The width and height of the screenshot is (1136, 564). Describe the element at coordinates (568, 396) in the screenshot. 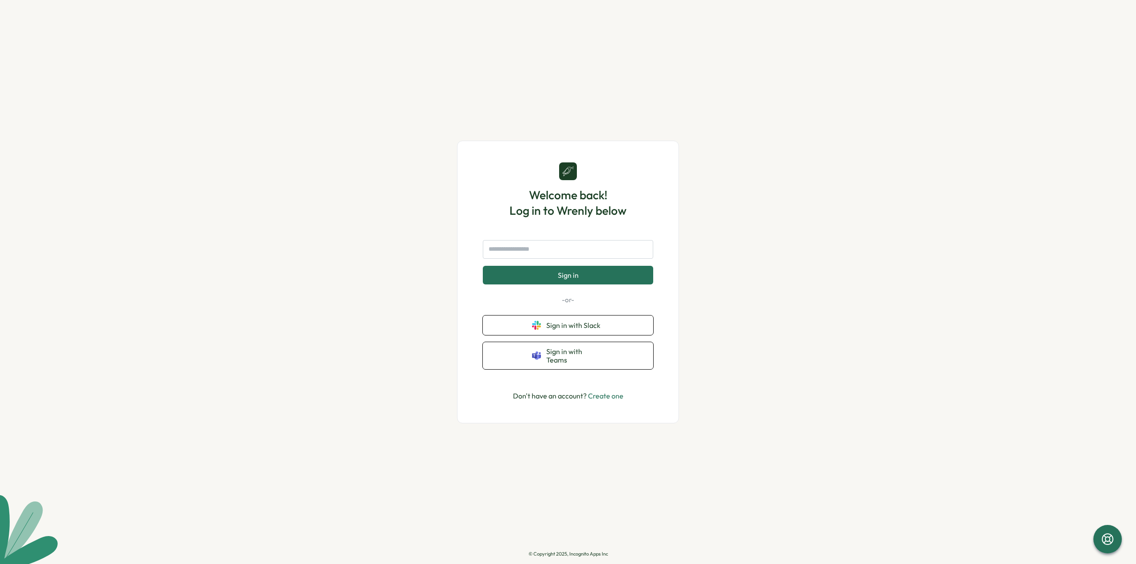

I see `p: Don't have an account?` at that location.